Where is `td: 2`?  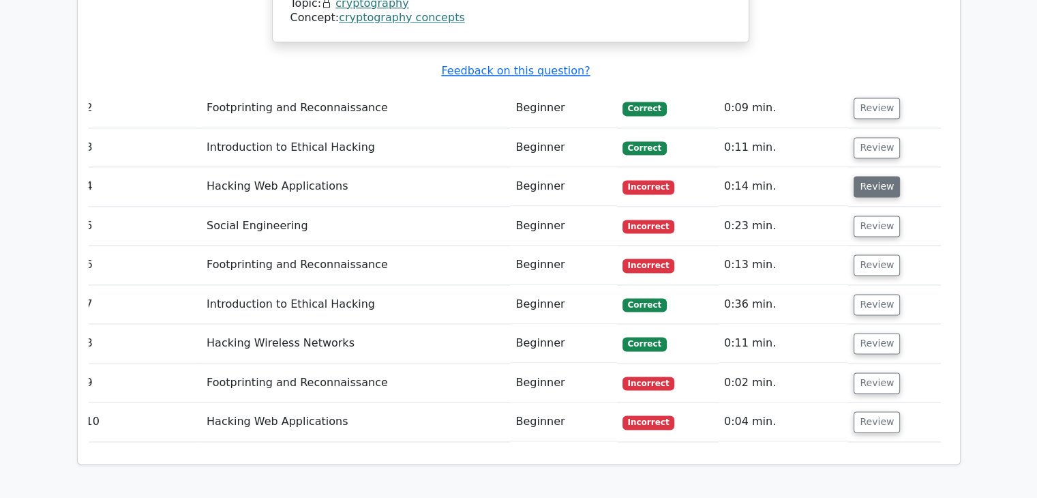 td: 2 is located at coordinates (141, 108).